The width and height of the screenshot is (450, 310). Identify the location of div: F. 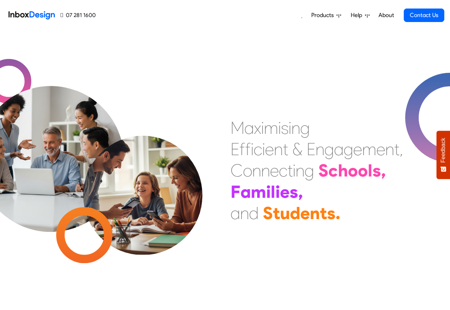
(235, 192).